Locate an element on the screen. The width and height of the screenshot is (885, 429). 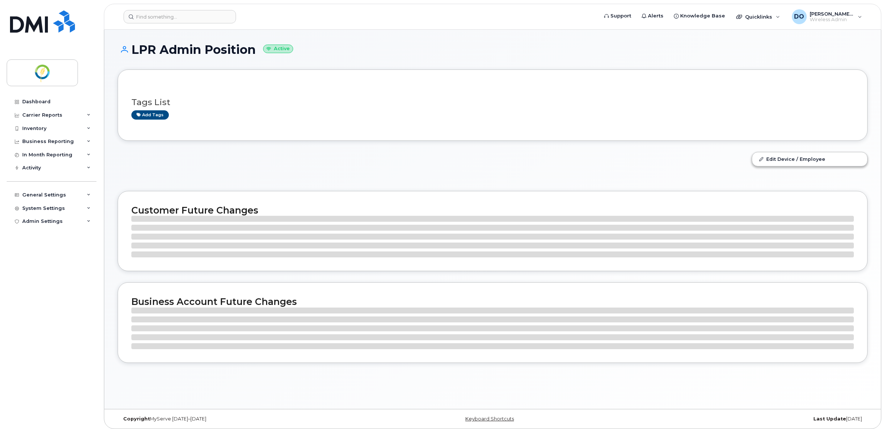
h1: LPR Admin Position is located at coordinates (493, 49).